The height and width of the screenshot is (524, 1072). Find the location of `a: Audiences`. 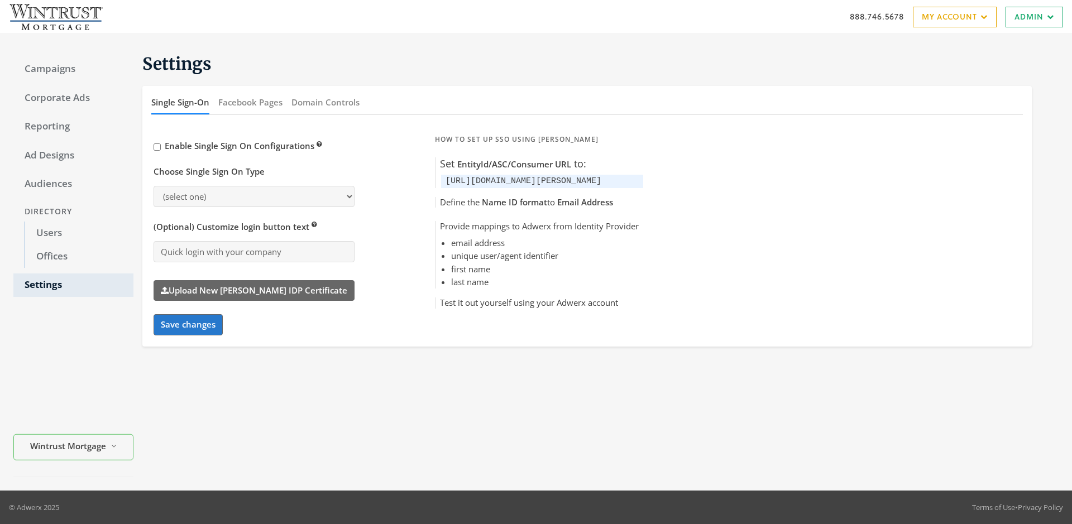

a: Audiences is located at coordinates (73, 184).